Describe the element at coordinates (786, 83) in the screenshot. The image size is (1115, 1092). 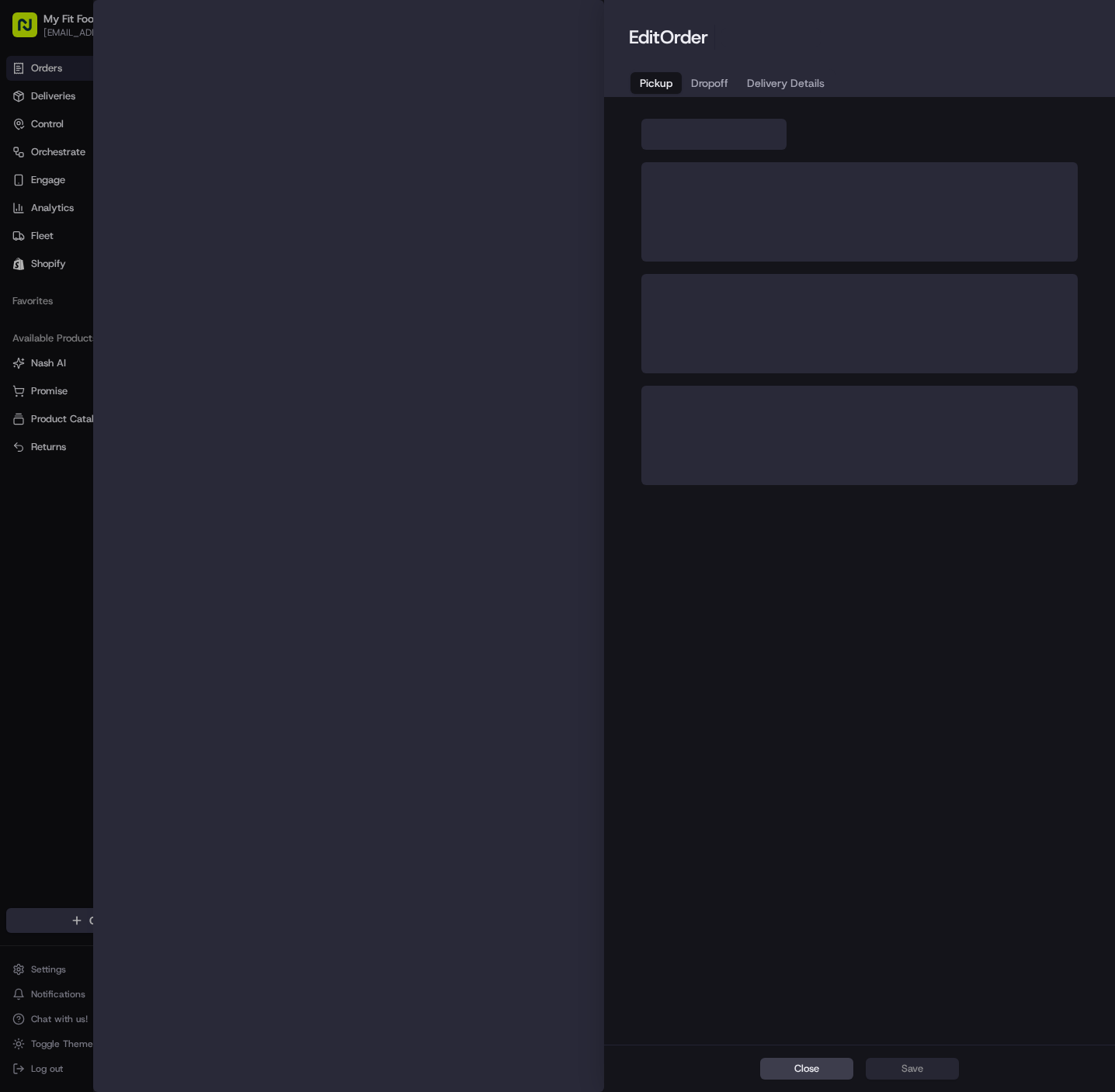
I see `span: Delivery Details` at that location.